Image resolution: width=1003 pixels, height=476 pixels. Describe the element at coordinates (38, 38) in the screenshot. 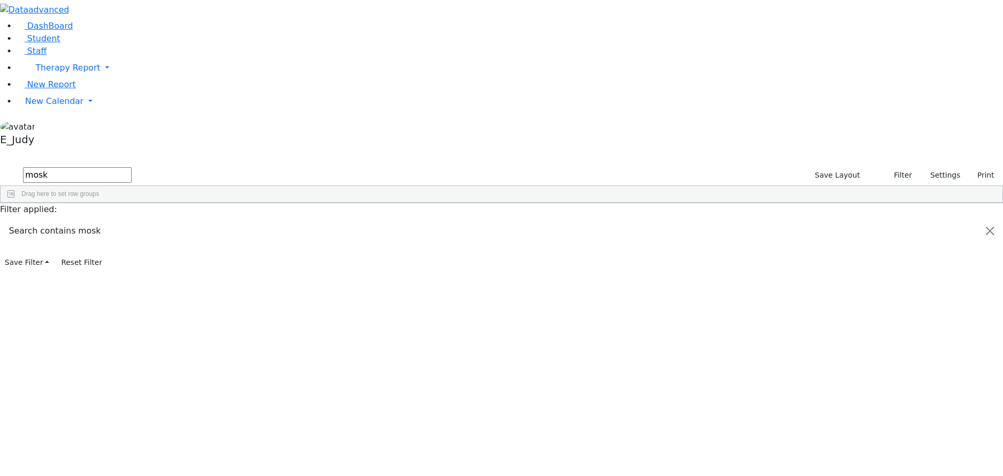

I see `a: Student` at that location.